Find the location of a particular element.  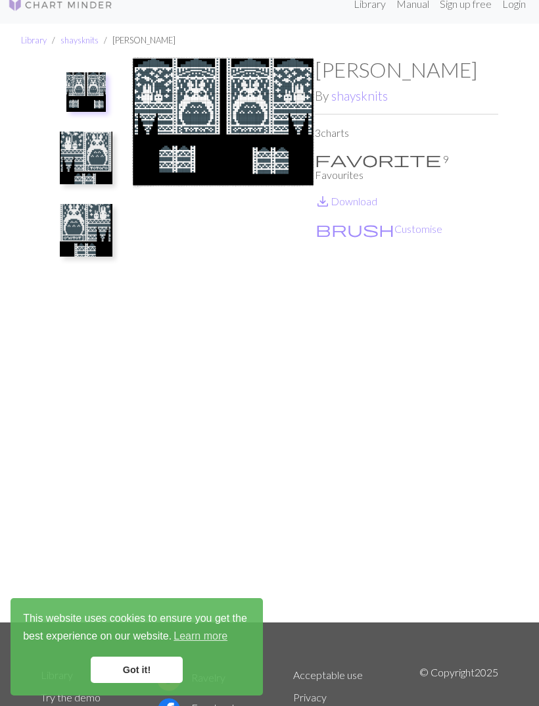

img: Totoro Mittens (Left Hand) is located at coordinates (86, 230).